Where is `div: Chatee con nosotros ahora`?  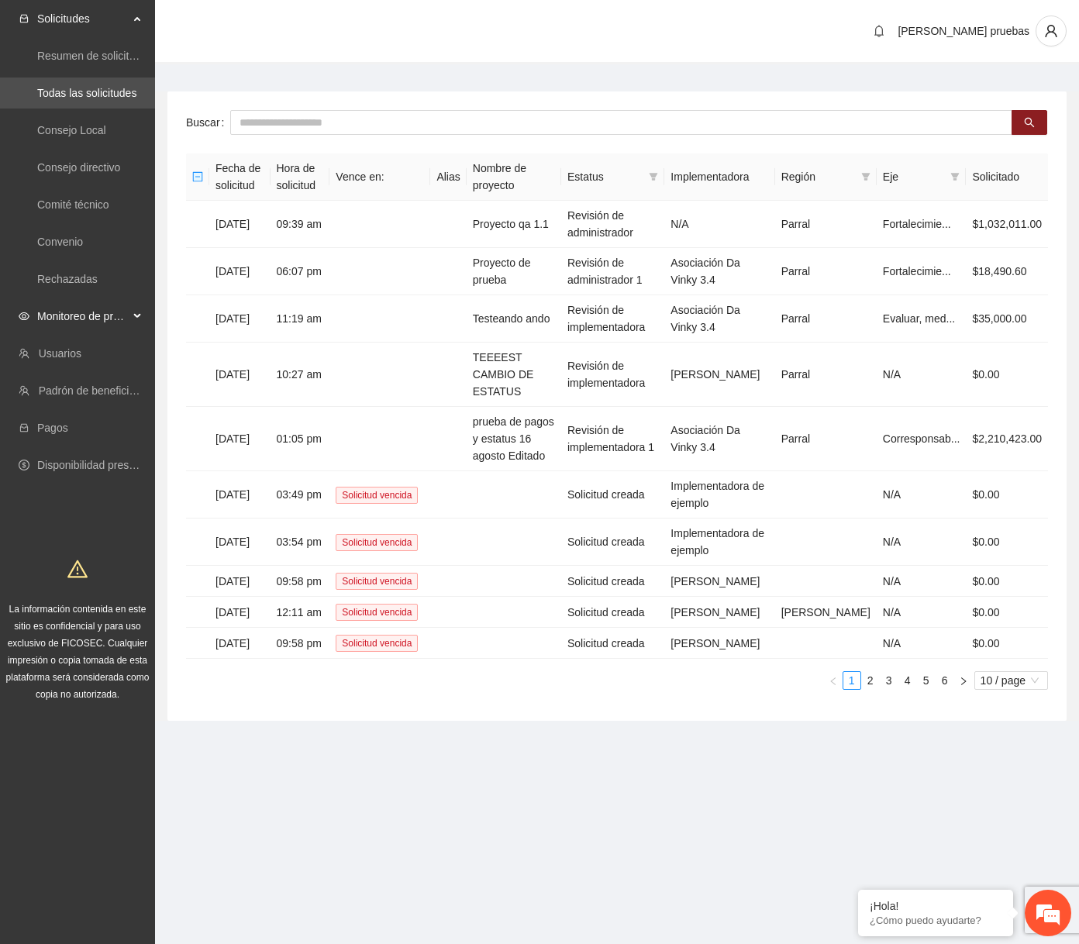 div: Chatee con nosotros ahora is located at coordinates (170, 89).